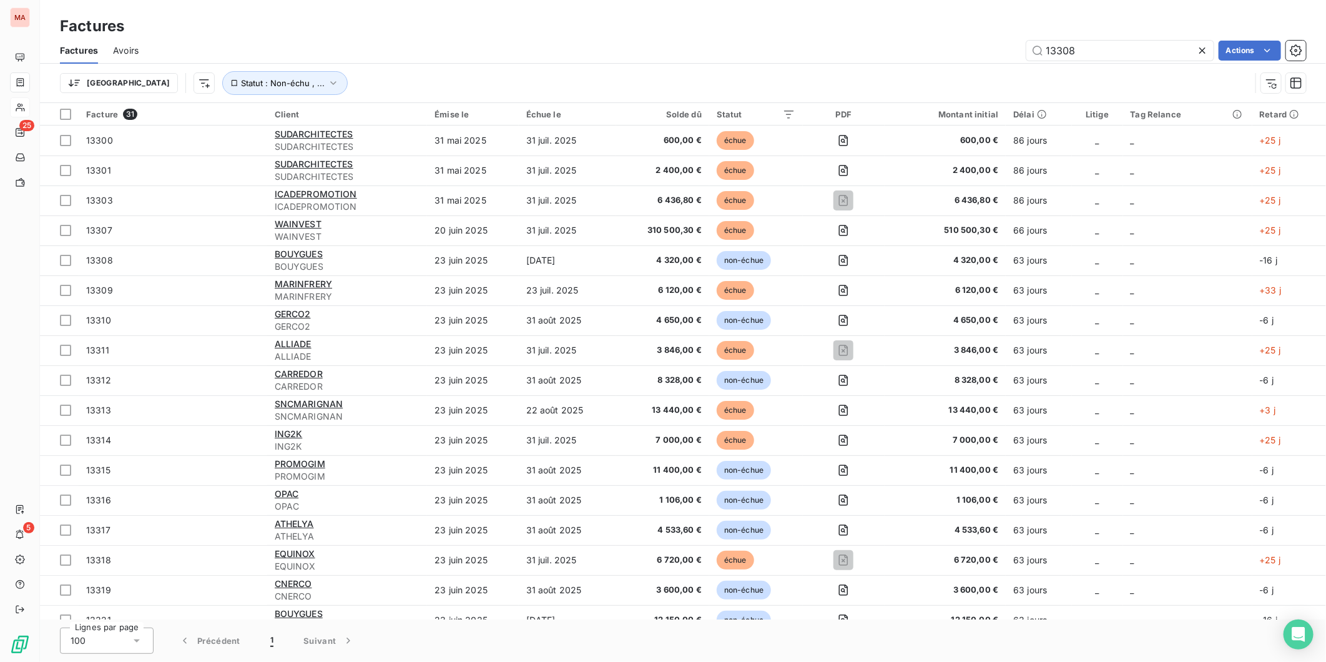 This screenshot has height=662, width=1326. I want to click on span: ICADEPROMOTION, so click(347, 207).